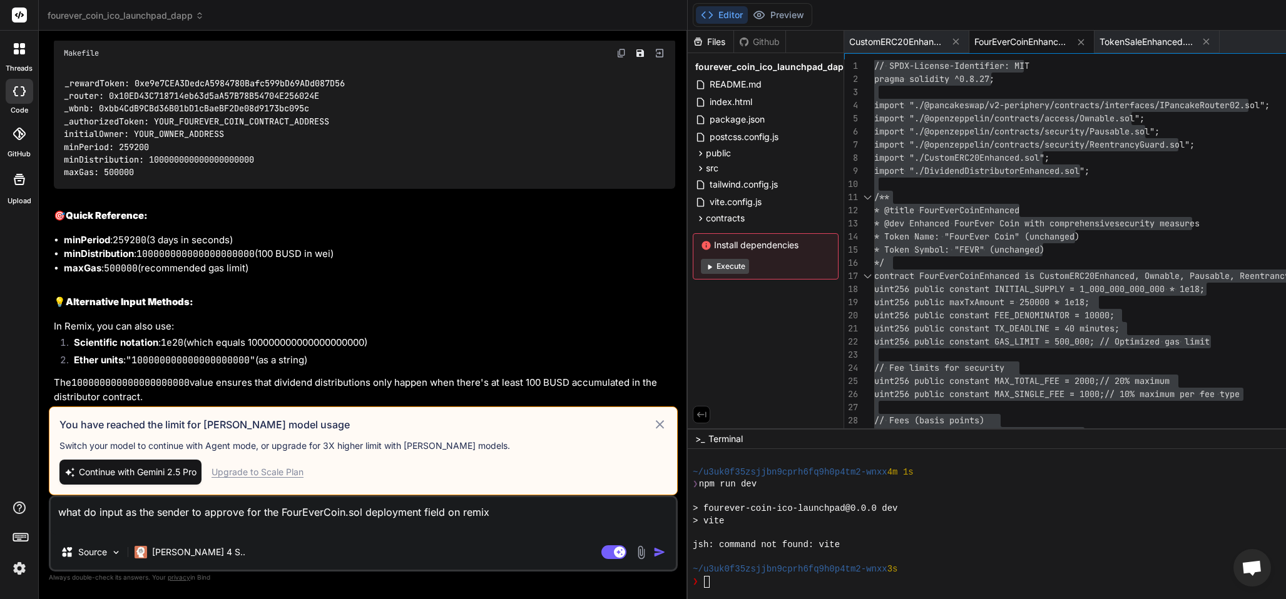  Describe the element at coordinates (851, 355) in the screenshot. I see `div: 23` at that location.